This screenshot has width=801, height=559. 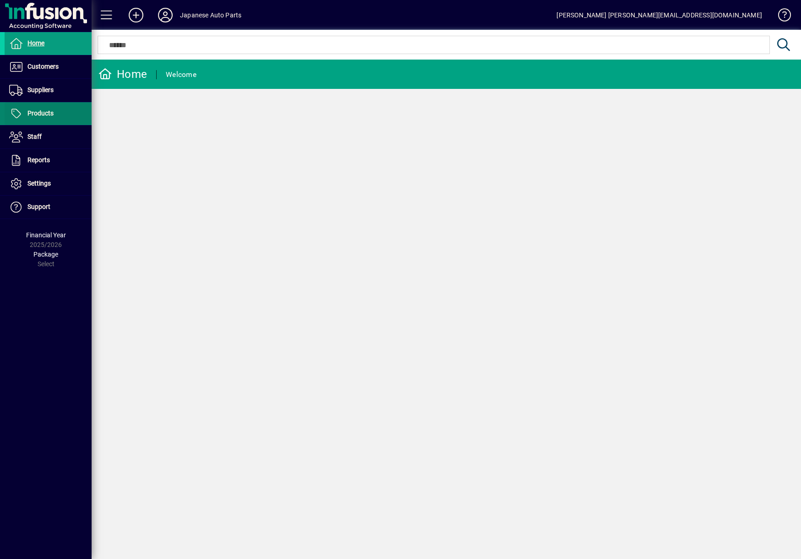 What do you see at coordinates (123, 74) in the screenshot?
I see `div: Home` at bounding box center [123, 74].